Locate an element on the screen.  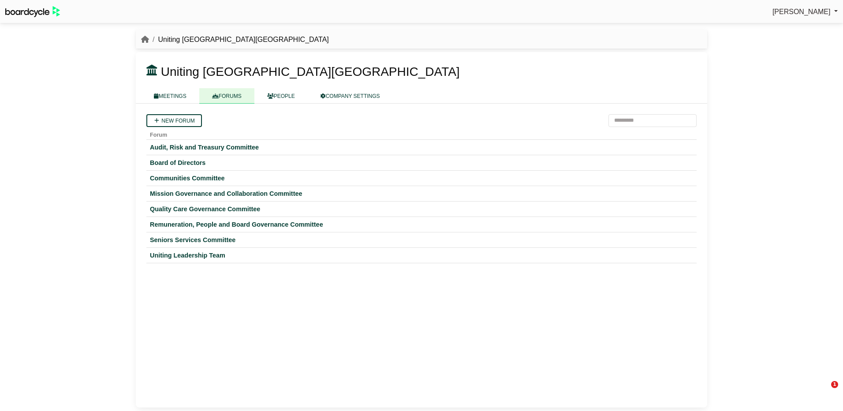
a: FORUMS is located at coordinates (227, 96).